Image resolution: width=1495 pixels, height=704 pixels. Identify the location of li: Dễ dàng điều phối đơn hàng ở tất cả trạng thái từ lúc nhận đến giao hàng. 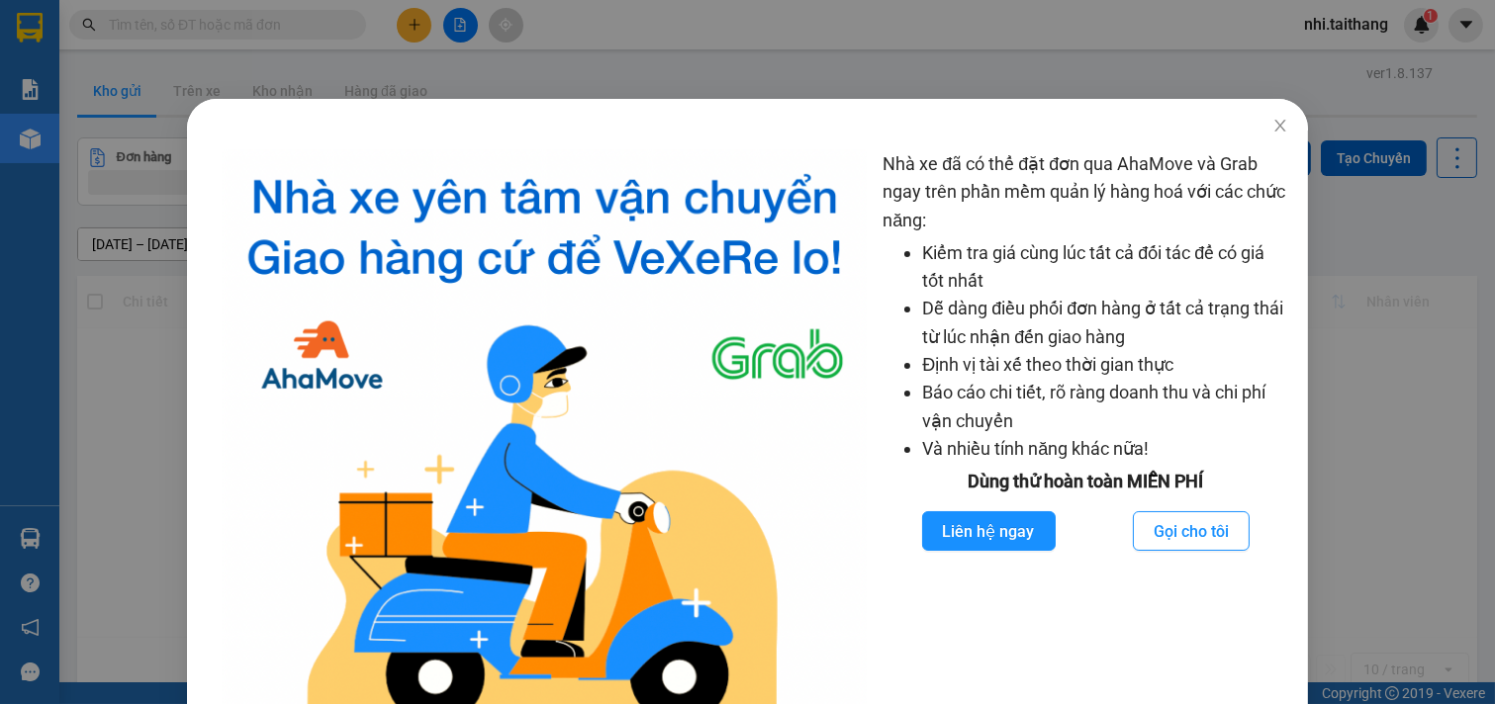
(1105, 322).